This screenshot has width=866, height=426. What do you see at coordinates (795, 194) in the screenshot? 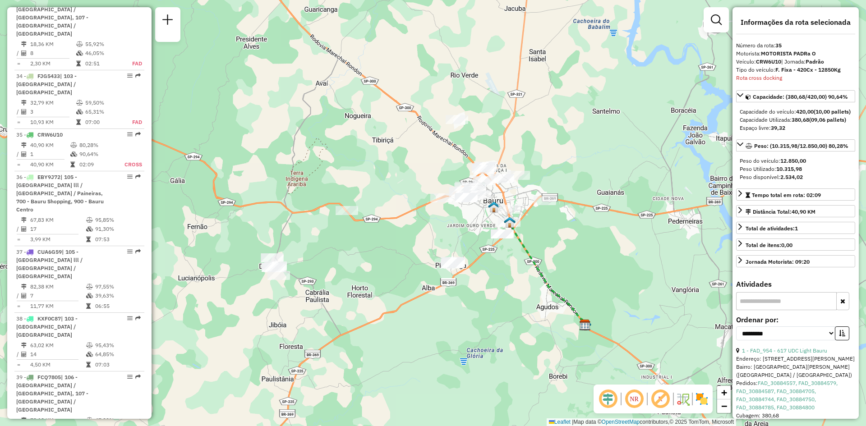
I see `a: Tempo total em rota: 02:09` at bounding box center [795, 194].